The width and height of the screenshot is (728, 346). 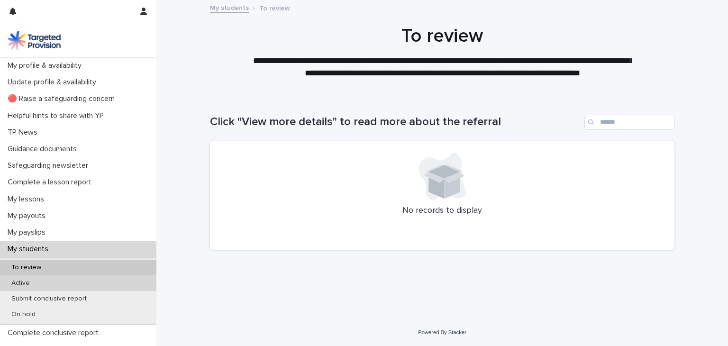 I want to click on p: Update profile & availability, so click(x=54, y=82).